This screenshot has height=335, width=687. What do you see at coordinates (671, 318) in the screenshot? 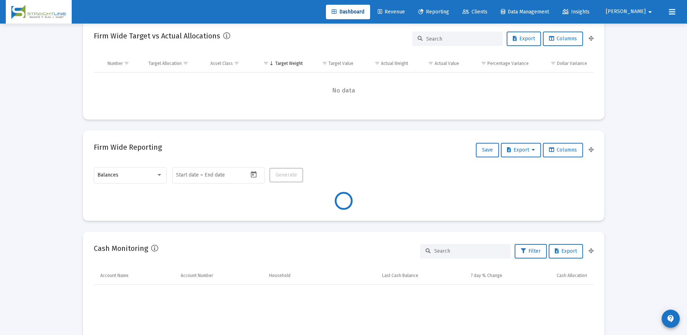
I see `mat-icon: contact_support` at bounding box center [671, 318].